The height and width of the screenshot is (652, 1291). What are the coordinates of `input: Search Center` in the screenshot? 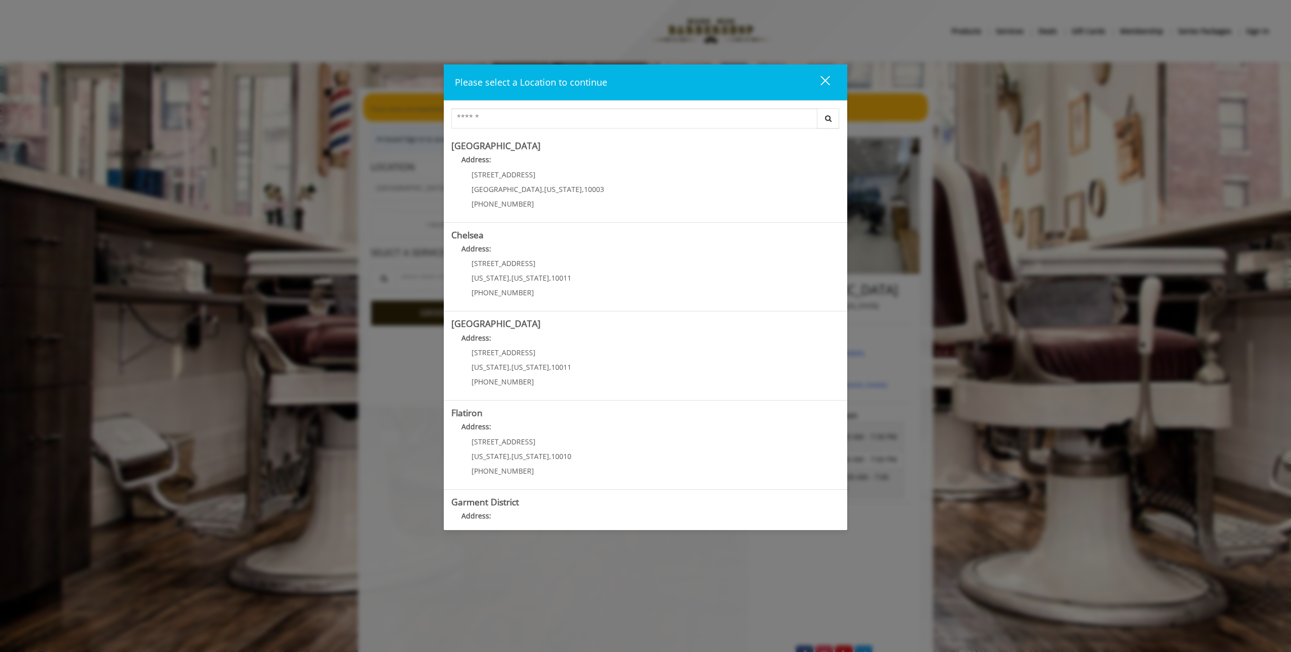 It's located at (634, 118).